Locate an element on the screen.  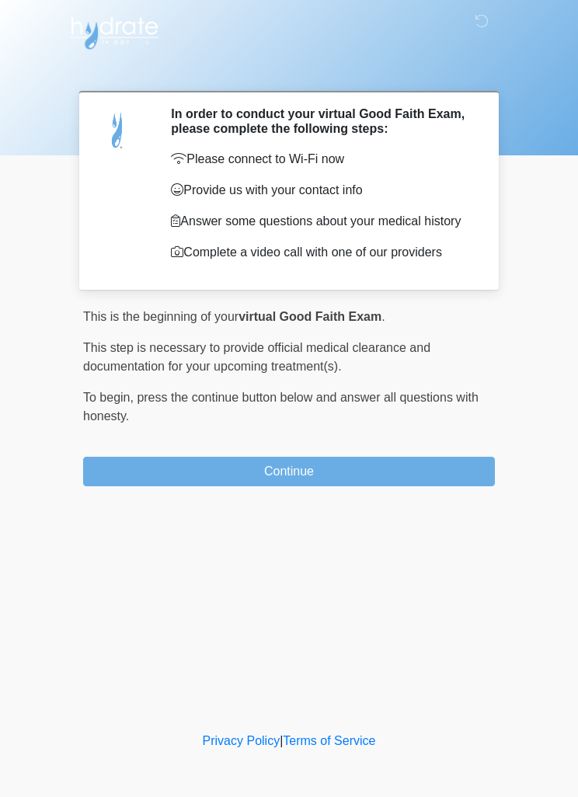
span: press the continue button below and answer all questions with honesty. is located at coordinates (280, 406).